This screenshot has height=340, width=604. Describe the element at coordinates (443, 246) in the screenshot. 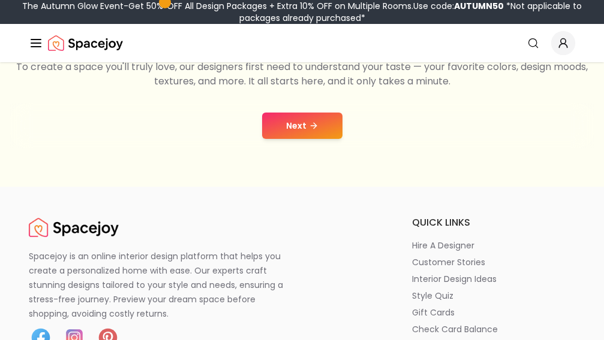

I see `p: hire a designer` at that location.